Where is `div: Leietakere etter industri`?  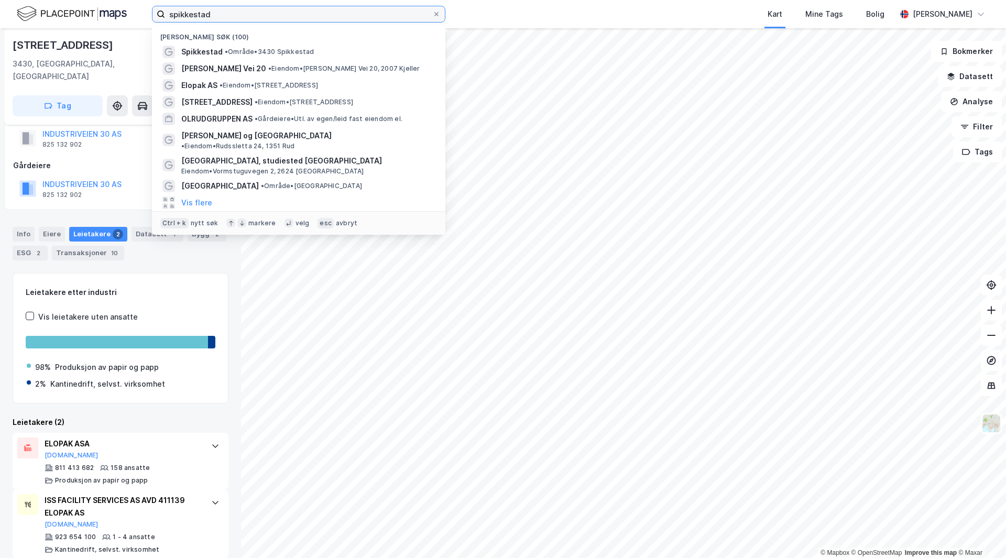 div: Leietakere etter industri is located at coordinates (120, 292).